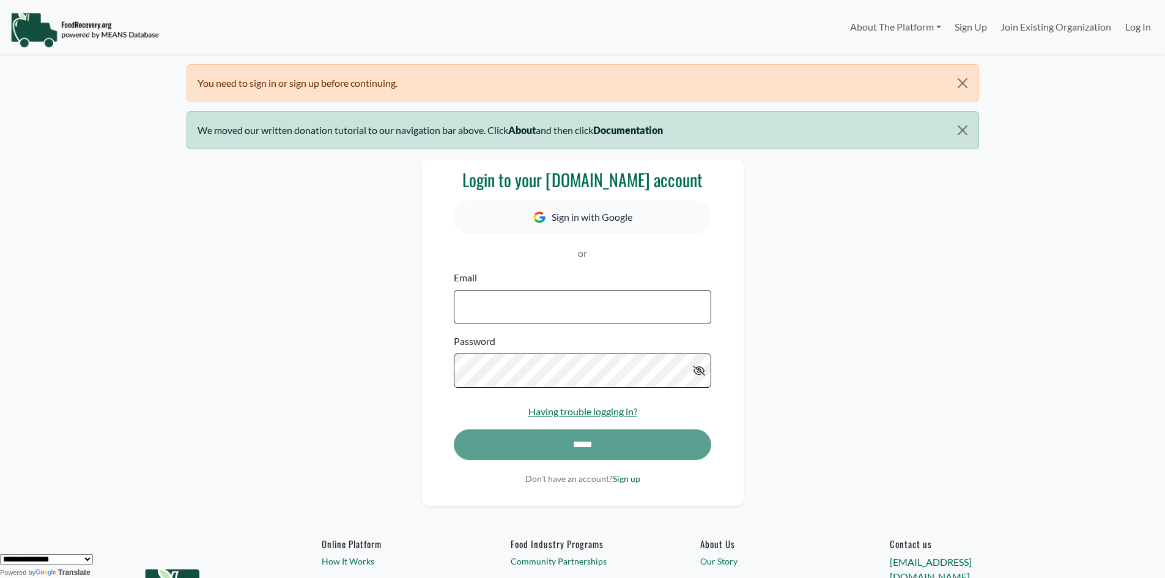 The height and width of the screenshot is (578, 1165). Describe the element at coordinates (474, 341) in the screenshot. I see `label: Password` at that location.